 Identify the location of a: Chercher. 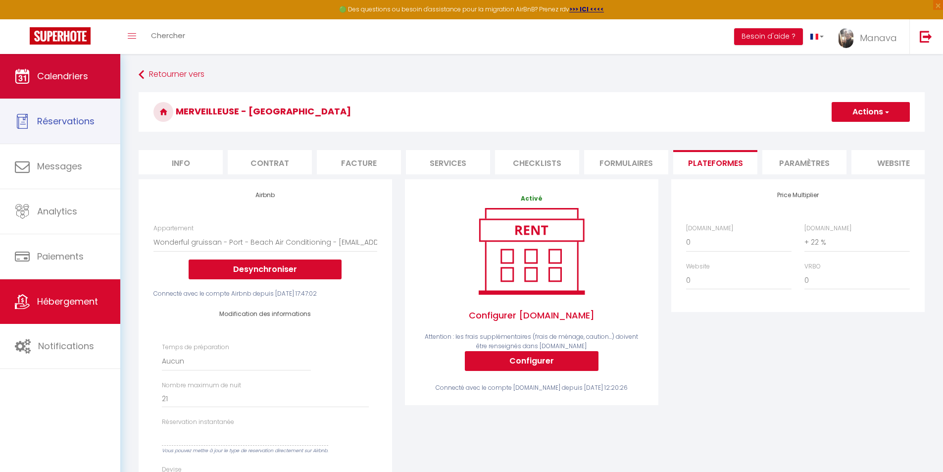
(168, 37).